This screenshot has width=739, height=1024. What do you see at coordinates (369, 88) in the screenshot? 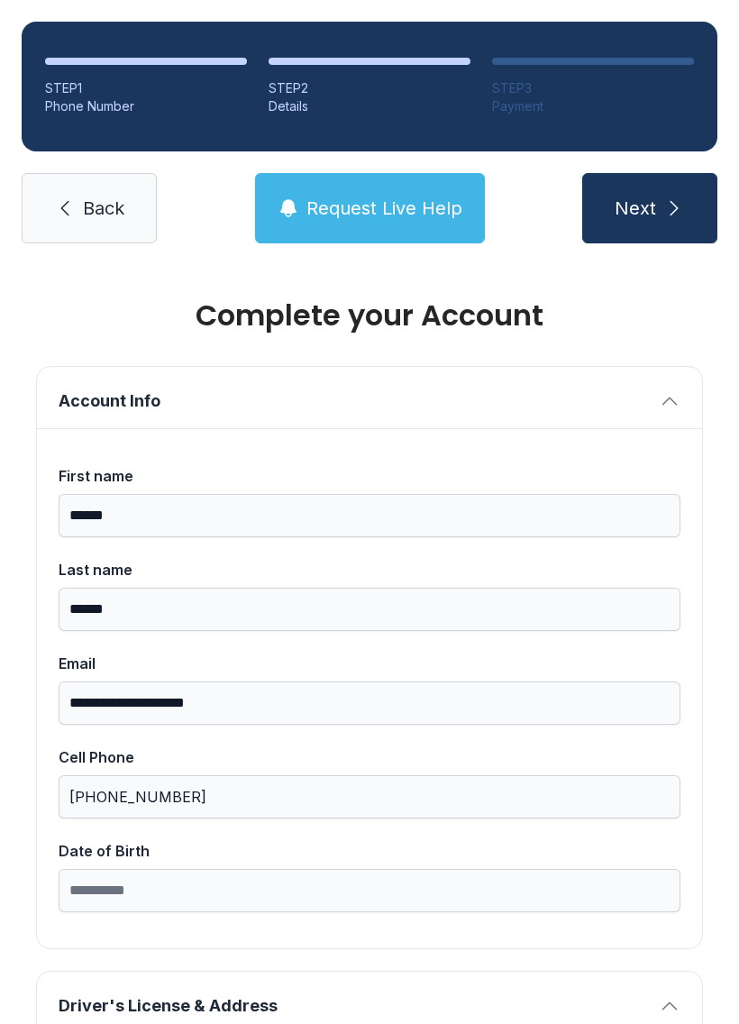
I see `div: STEP 2` at bounding box center [369, 88].